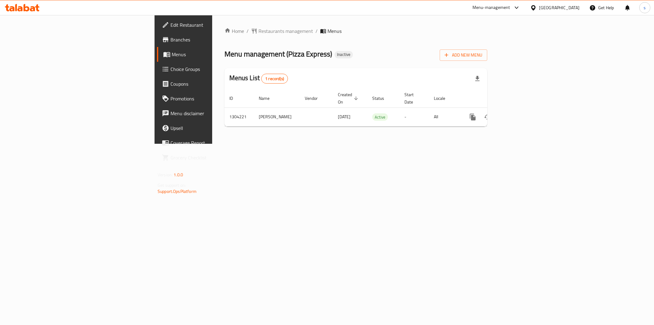 Image resolution: width=654 pixels, height=325 pixels. Describe the element at coordinates (215, 128) in the screenshot. I see `span: Upsell` at that location.